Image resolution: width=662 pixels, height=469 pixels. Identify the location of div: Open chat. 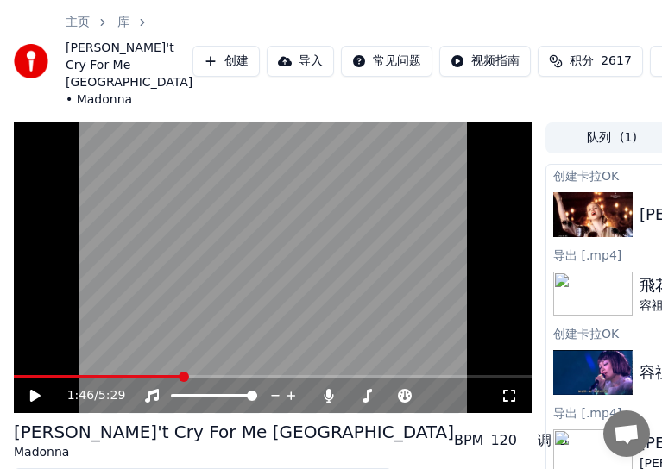
(626, 434).